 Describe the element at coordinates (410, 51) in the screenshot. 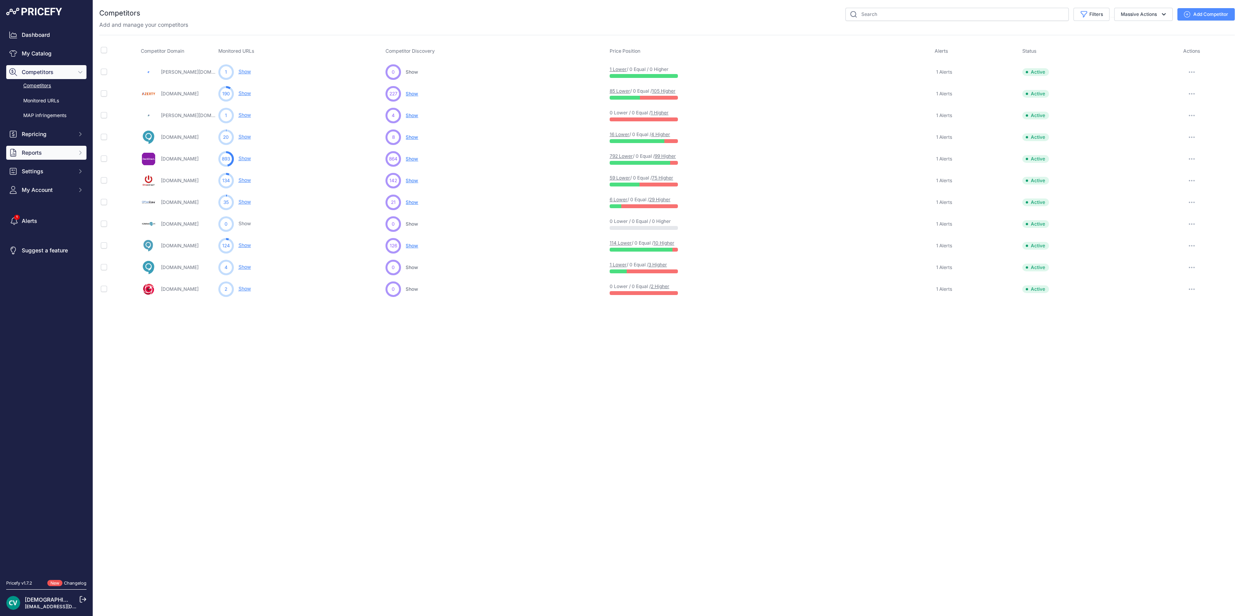

I see `span: Competitor Discovery` at that location.